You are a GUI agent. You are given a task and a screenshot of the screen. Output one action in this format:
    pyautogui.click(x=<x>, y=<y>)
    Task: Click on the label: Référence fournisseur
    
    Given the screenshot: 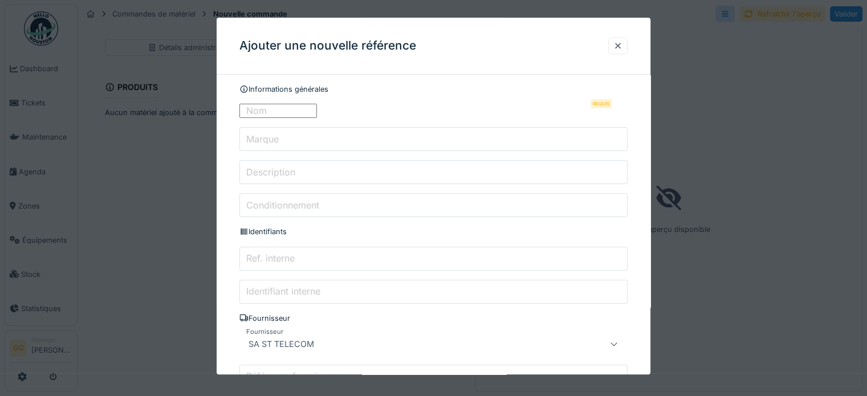 What is the action you would take?
    pyautogui.click(x=293, y=376)
    